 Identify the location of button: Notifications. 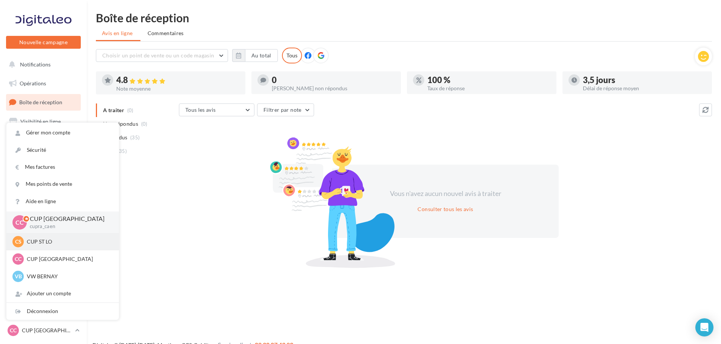
(42, 65).